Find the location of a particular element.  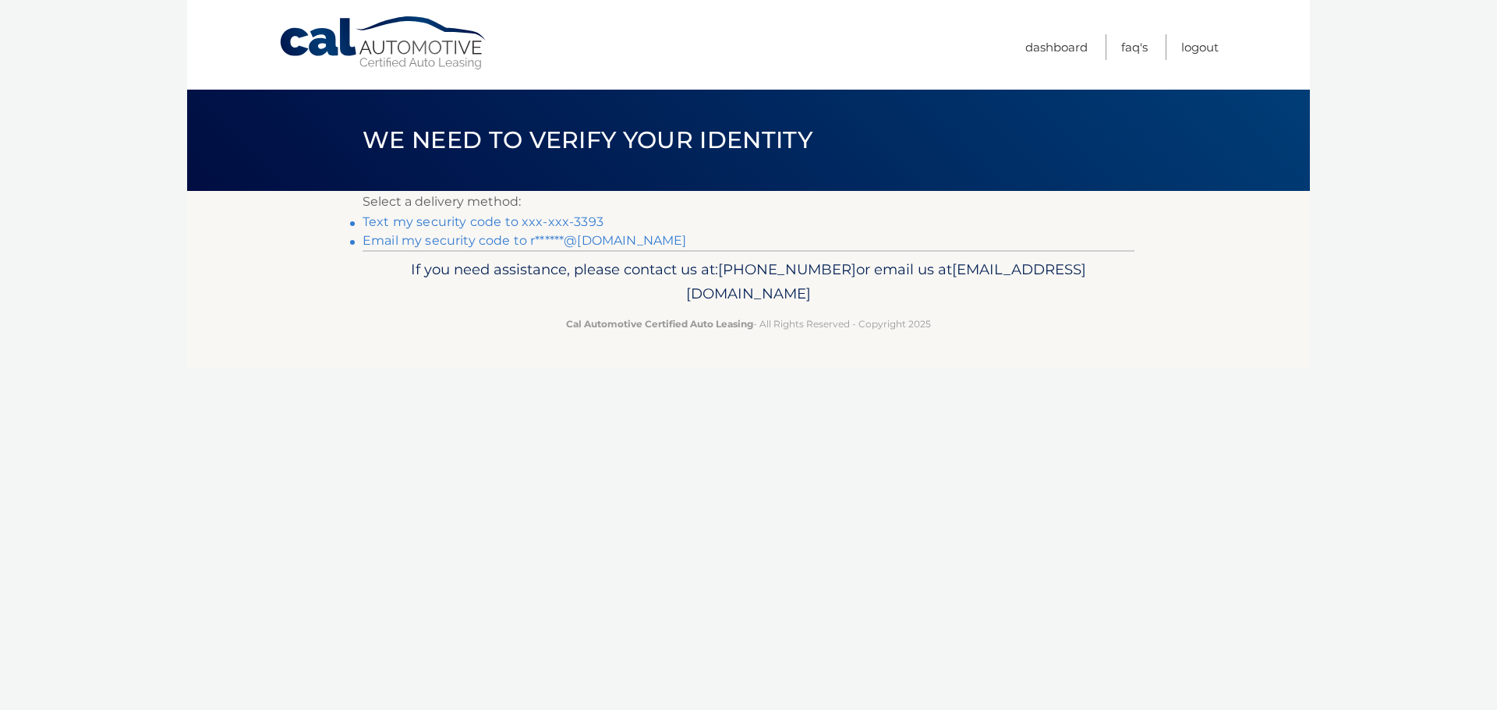

a: Cal Automotive is located at coordinates (384, 43).